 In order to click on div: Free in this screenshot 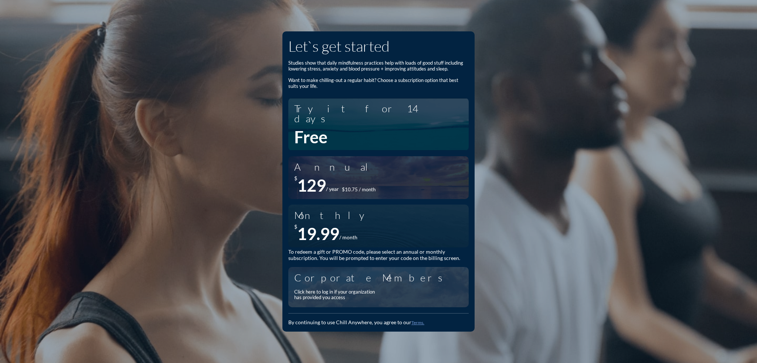, I will do `click(311, 137)`.